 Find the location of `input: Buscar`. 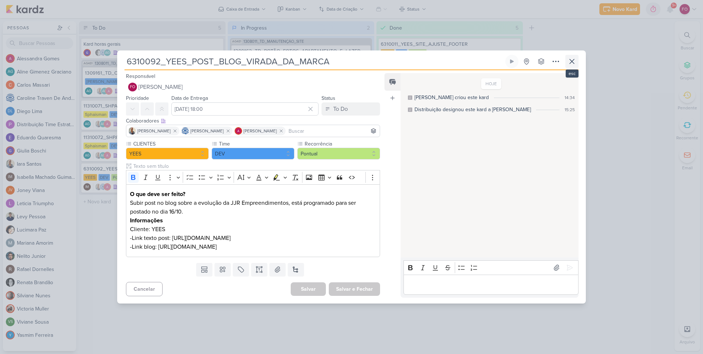

input: Buscar is located at coordinates (332, 131).